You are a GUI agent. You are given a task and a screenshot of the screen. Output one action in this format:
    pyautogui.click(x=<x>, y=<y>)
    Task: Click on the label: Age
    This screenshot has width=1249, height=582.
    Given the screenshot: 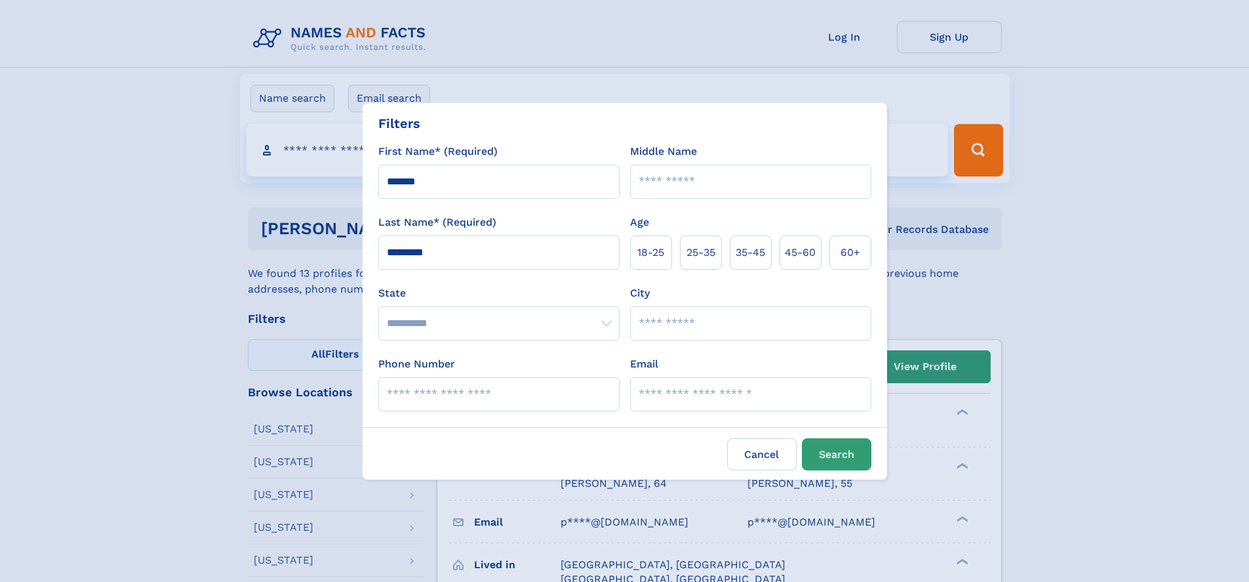 What is the action you would take?
    pyautogui.click(x=639, y=222)
    